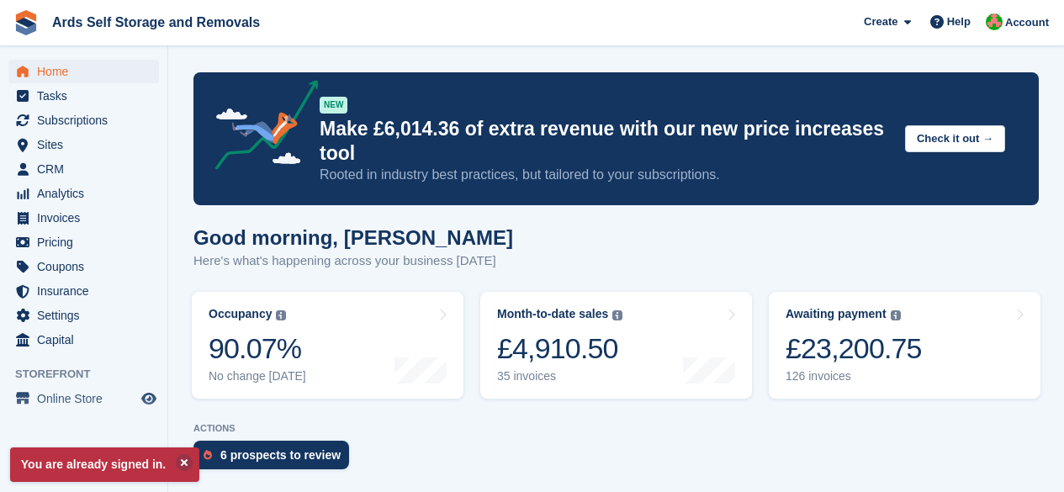 This screenshot has width=1064, height=492. Describe the element at coordinates (333, 105) in the screenshot. I see `div: NEW` at that location.